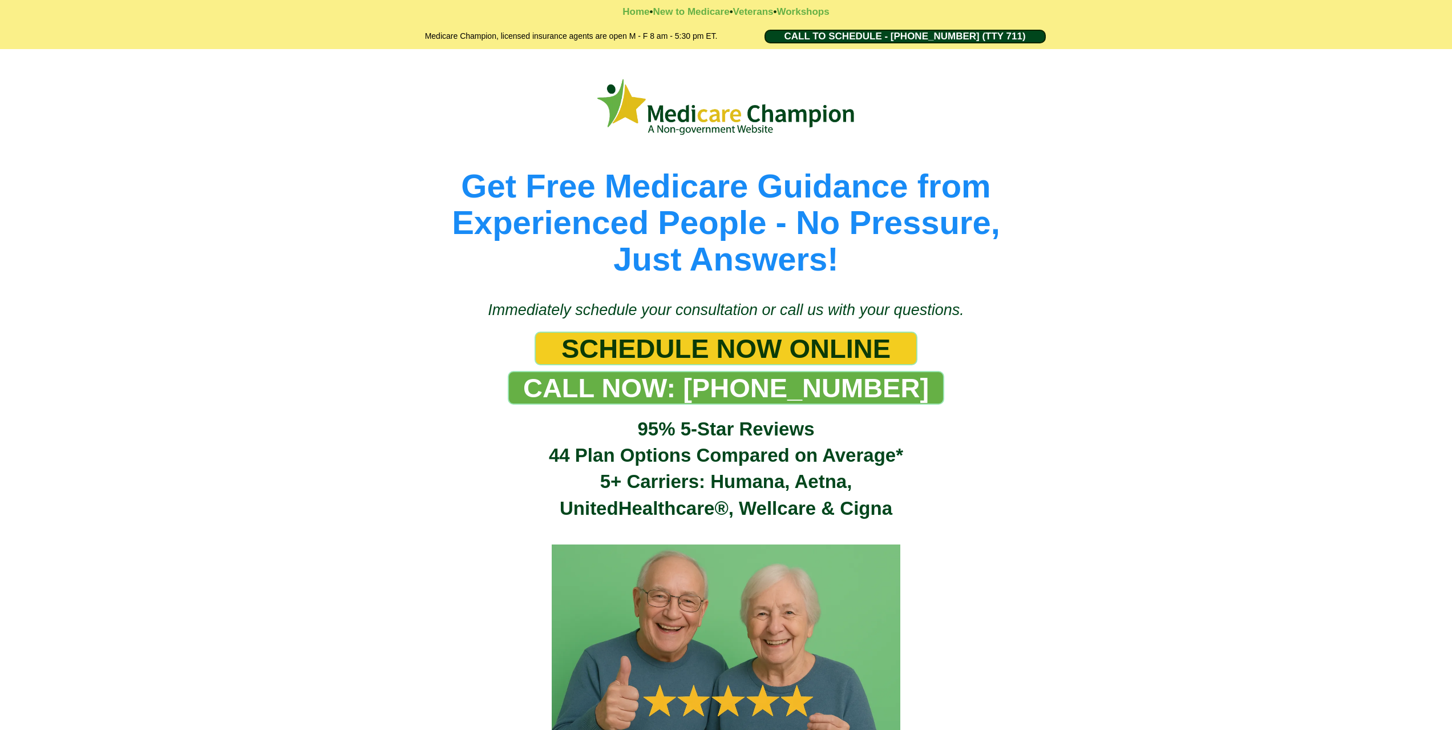  Describe the element at coordinates (726, 387) in the screenshot. I see `a: CALL NOW: 1-888-344-8881` at that location.